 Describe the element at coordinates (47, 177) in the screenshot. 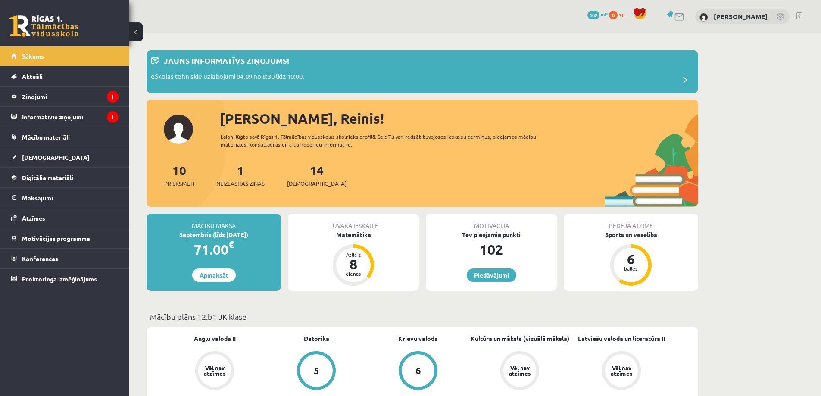

I see `span: Digitālie materiāli` at that location.